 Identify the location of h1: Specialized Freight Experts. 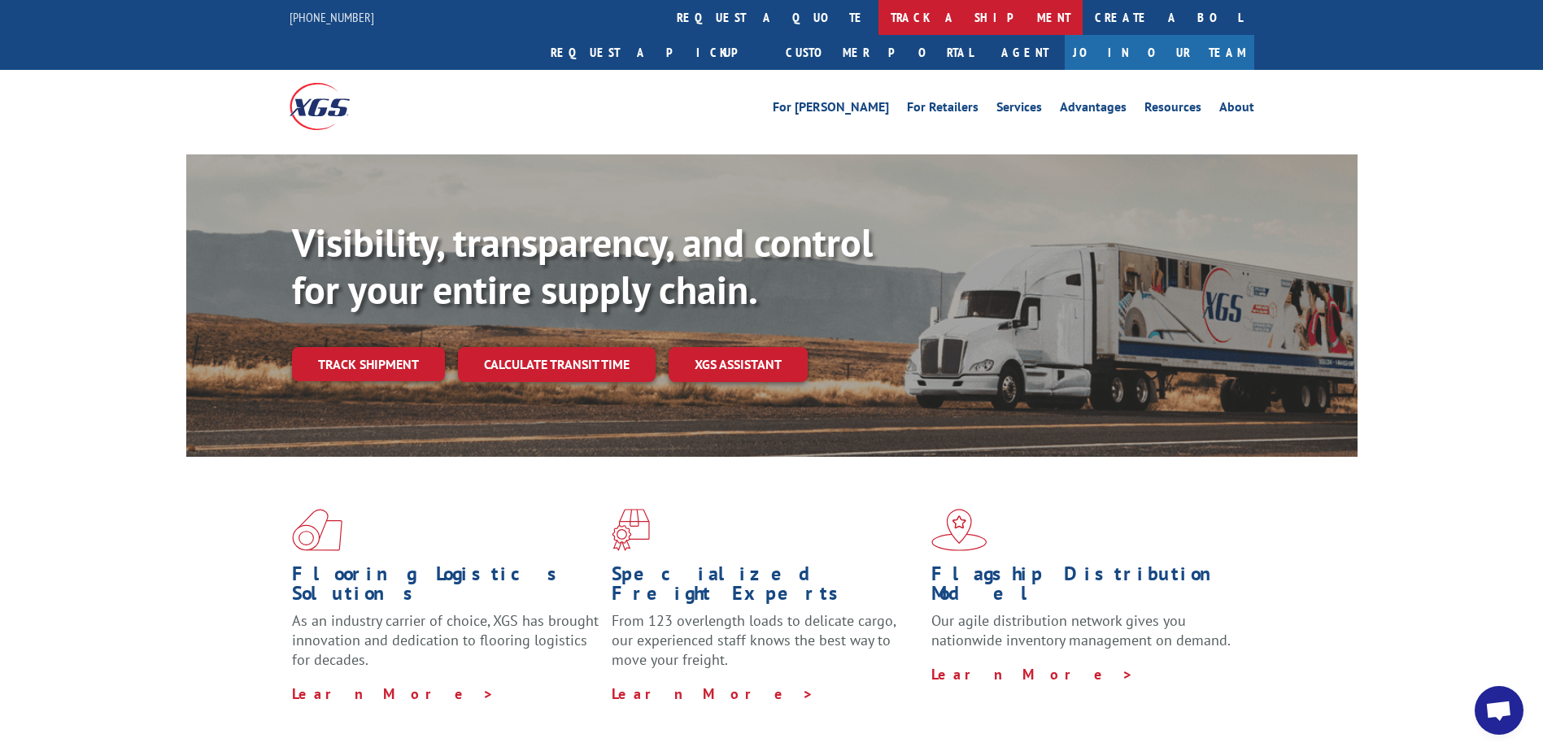
(765, 588).